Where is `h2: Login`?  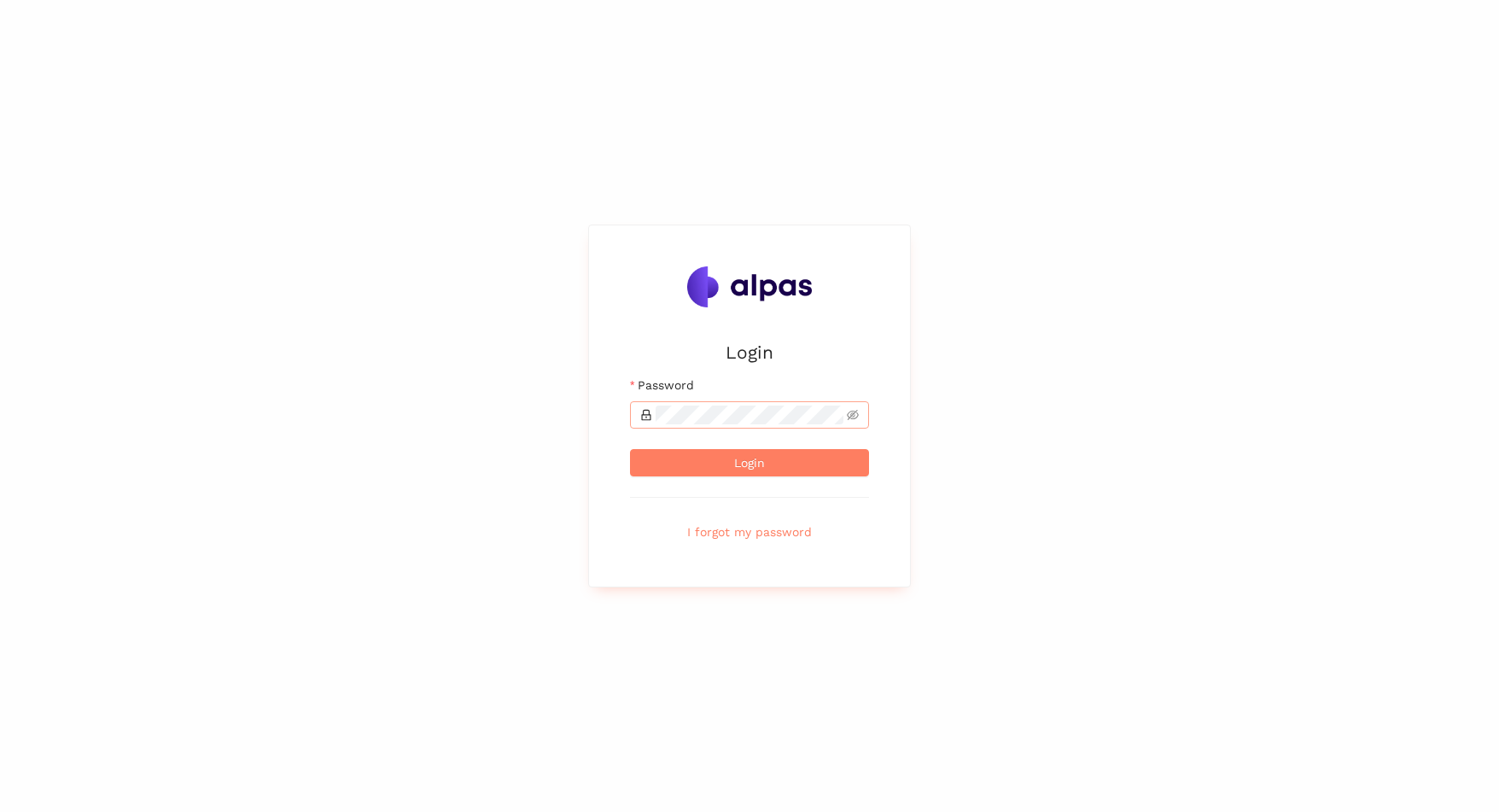
h2: Login is located at coordinates (750, 352).